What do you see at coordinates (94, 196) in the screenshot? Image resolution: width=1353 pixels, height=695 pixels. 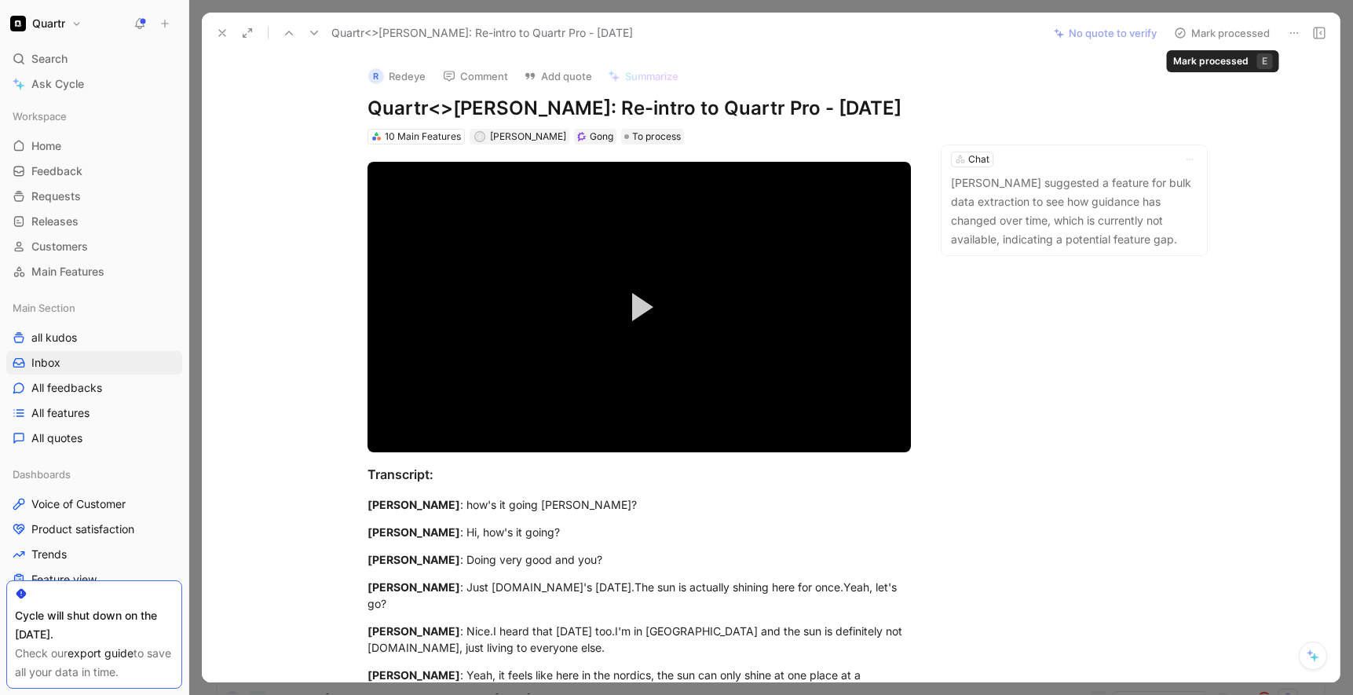 I see `a: Requests` at bounding box center [94, 196].